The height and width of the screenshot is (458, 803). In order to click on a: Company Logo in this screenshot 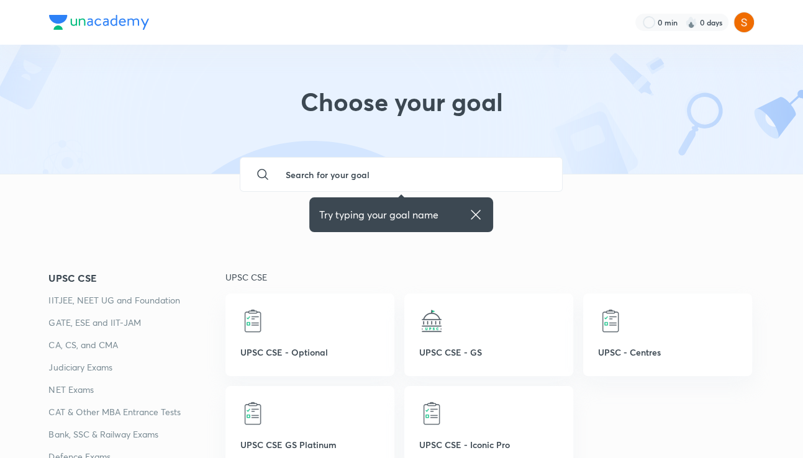, I will do `click(99, 22)`.